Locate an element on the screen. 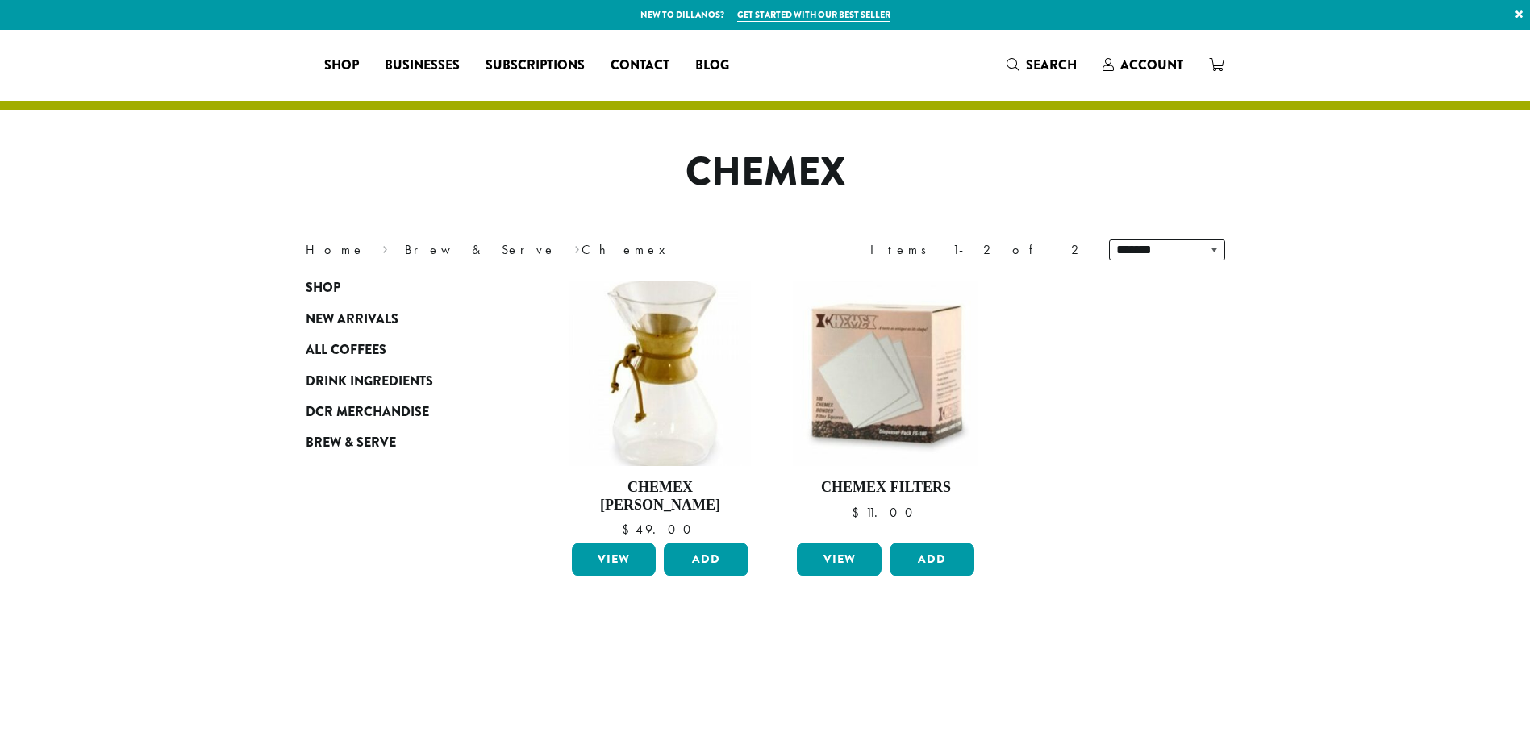 This screenshot has height=745, width=1530. span: Blog is located at coordinates (712, 65).